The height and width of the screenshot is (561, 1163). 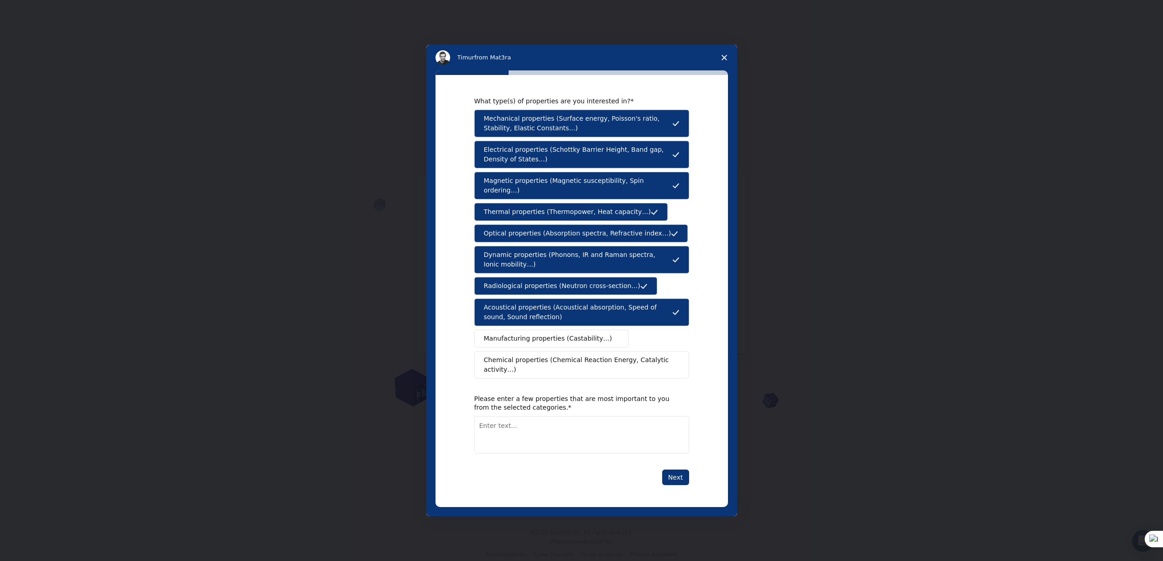 What do you see at coordinates (582, 186) in the screenshot?
I see `button: Magnetic properties (Magnetic susceptibility, Spin ordering…)` at bounding box center [582, 186].